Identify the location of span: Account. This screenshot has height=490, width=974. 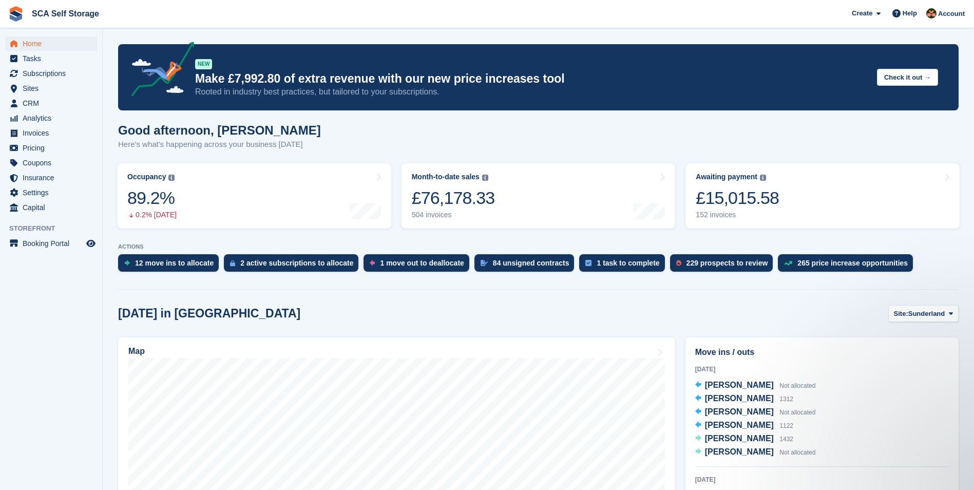
(951, 14).